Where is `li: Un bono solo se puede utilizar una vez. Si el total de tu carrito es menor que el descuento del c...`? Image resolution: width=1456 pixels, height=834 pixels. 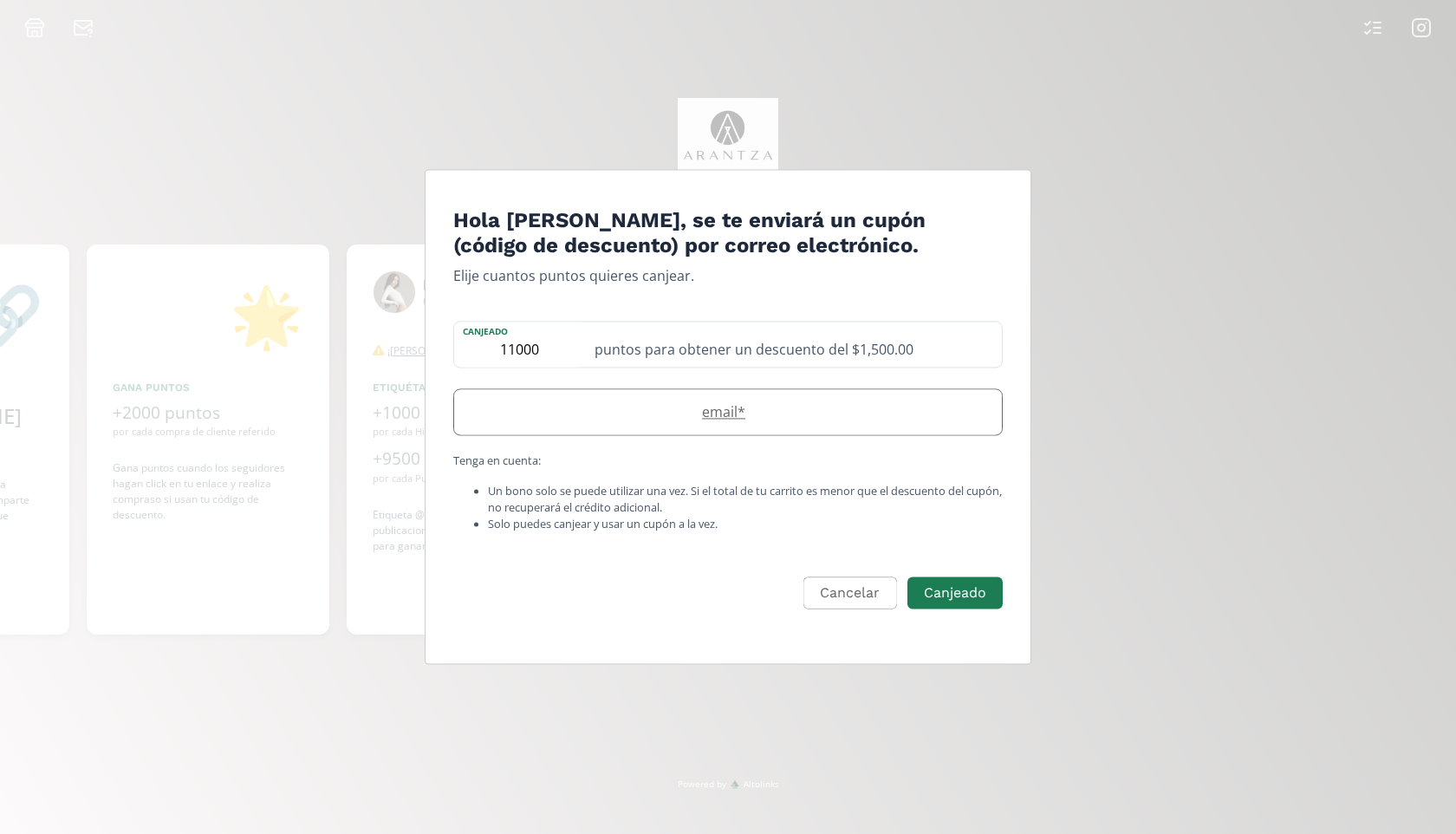
li: Un bono solo se puede utilizar una vez. Si el total de tu carrito es menor que el descuento del c... is located at coordinates (745, 499).